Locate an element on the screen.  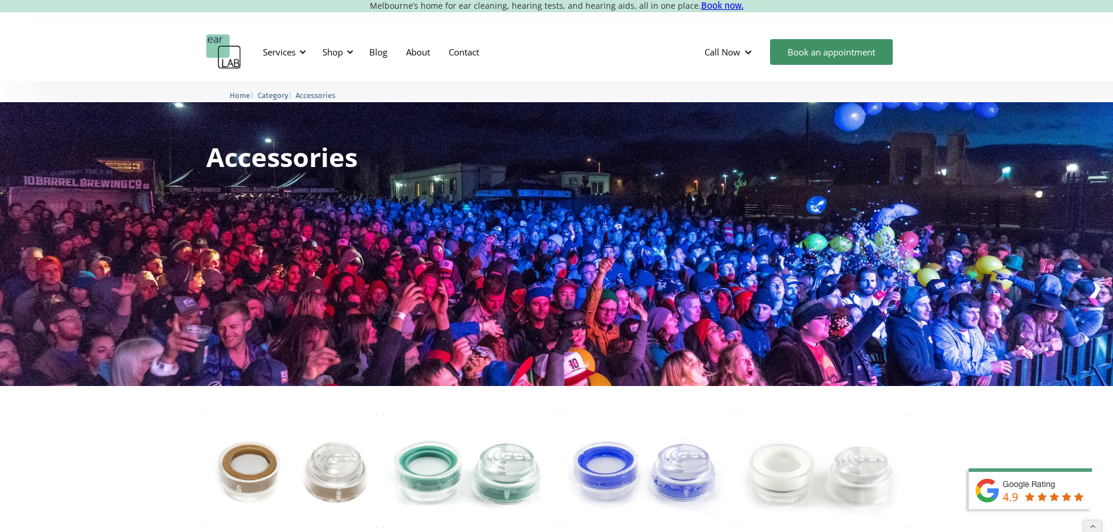
h1: Accessories is located at coordinates (282, 157).